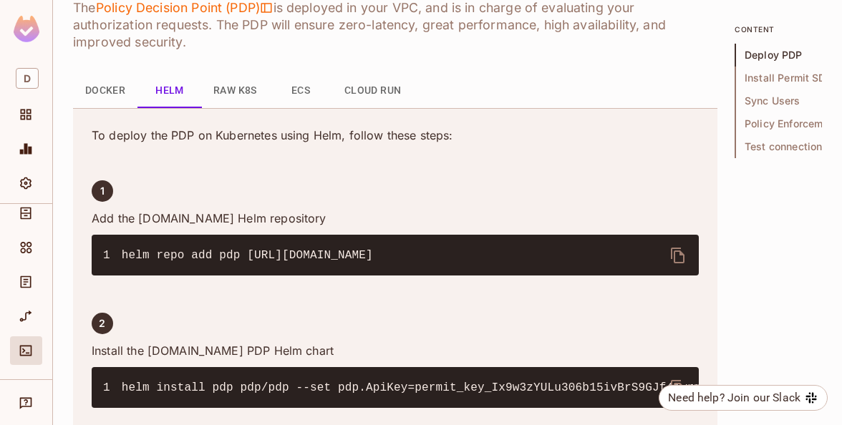 The image size is (842, 425). What do you see at coordinates (26, 282) in the screenshot?
I see `div: Audit Log` at bounding box center [26, 282].